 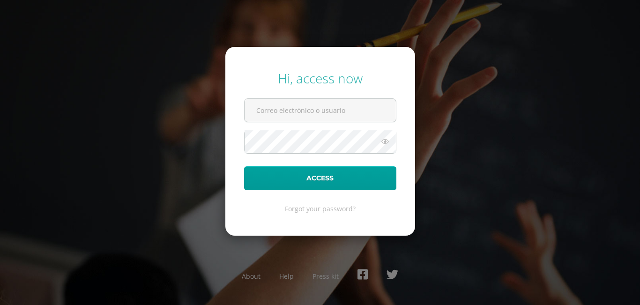 I want to click on button: Access, so click(x=320, y=178).